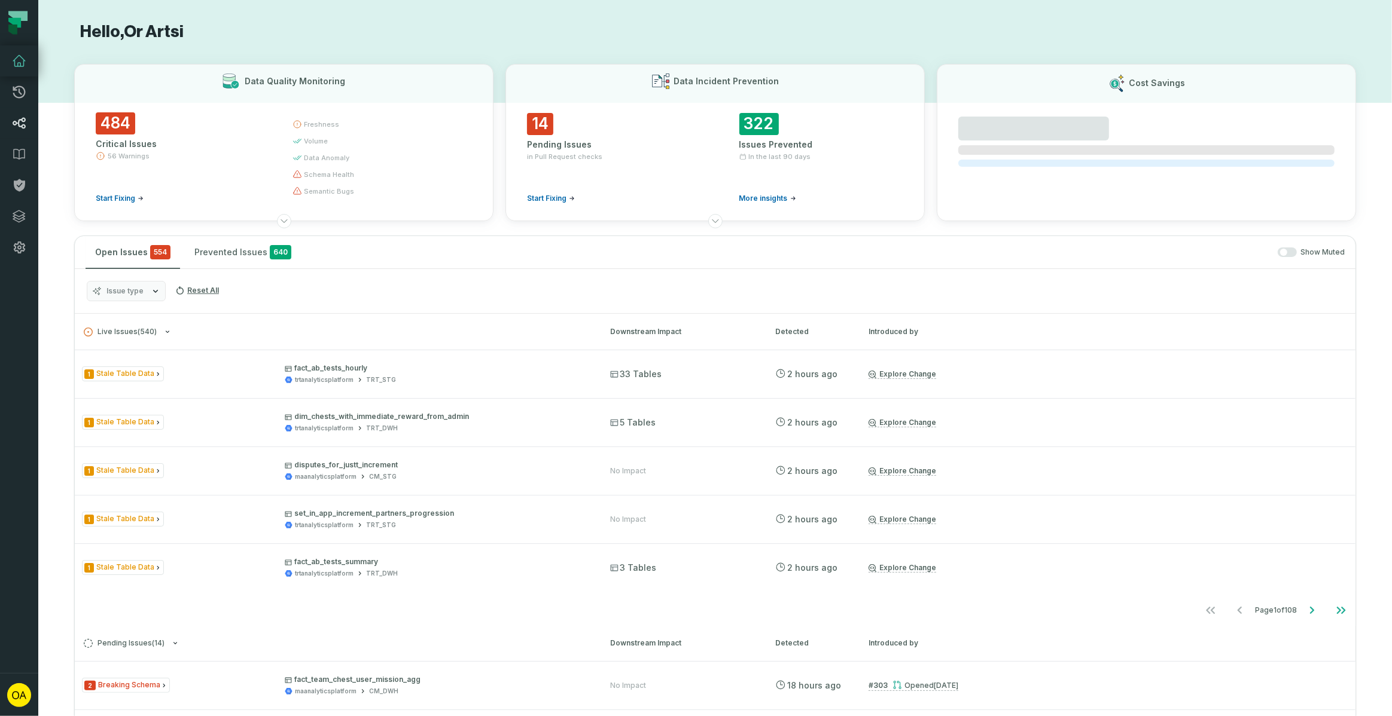 The height and width of the screenshot is (716, 1392). Describe the element at coordinates (437, 562) in the screenshot. I see `p: fact_ab_tests_summary` at that location.